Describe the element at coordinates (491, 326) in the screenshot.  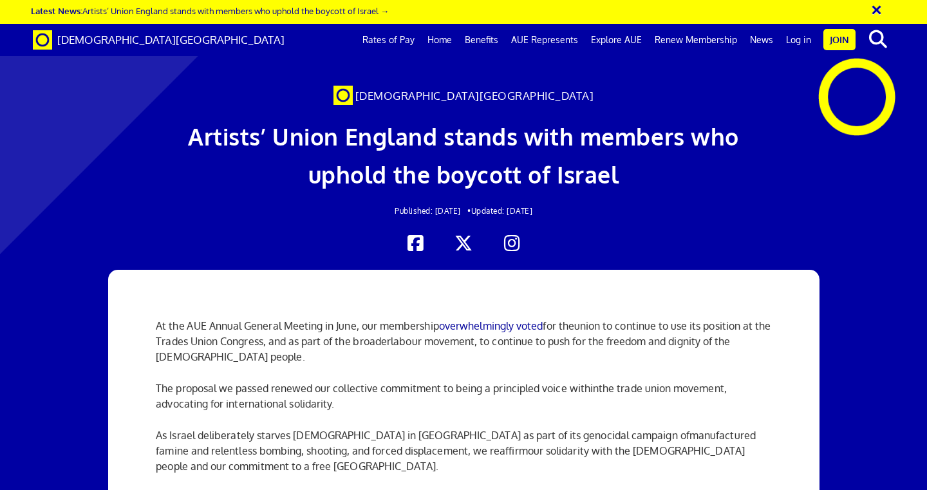
I see `a: overwhelmingly voted` at that location.